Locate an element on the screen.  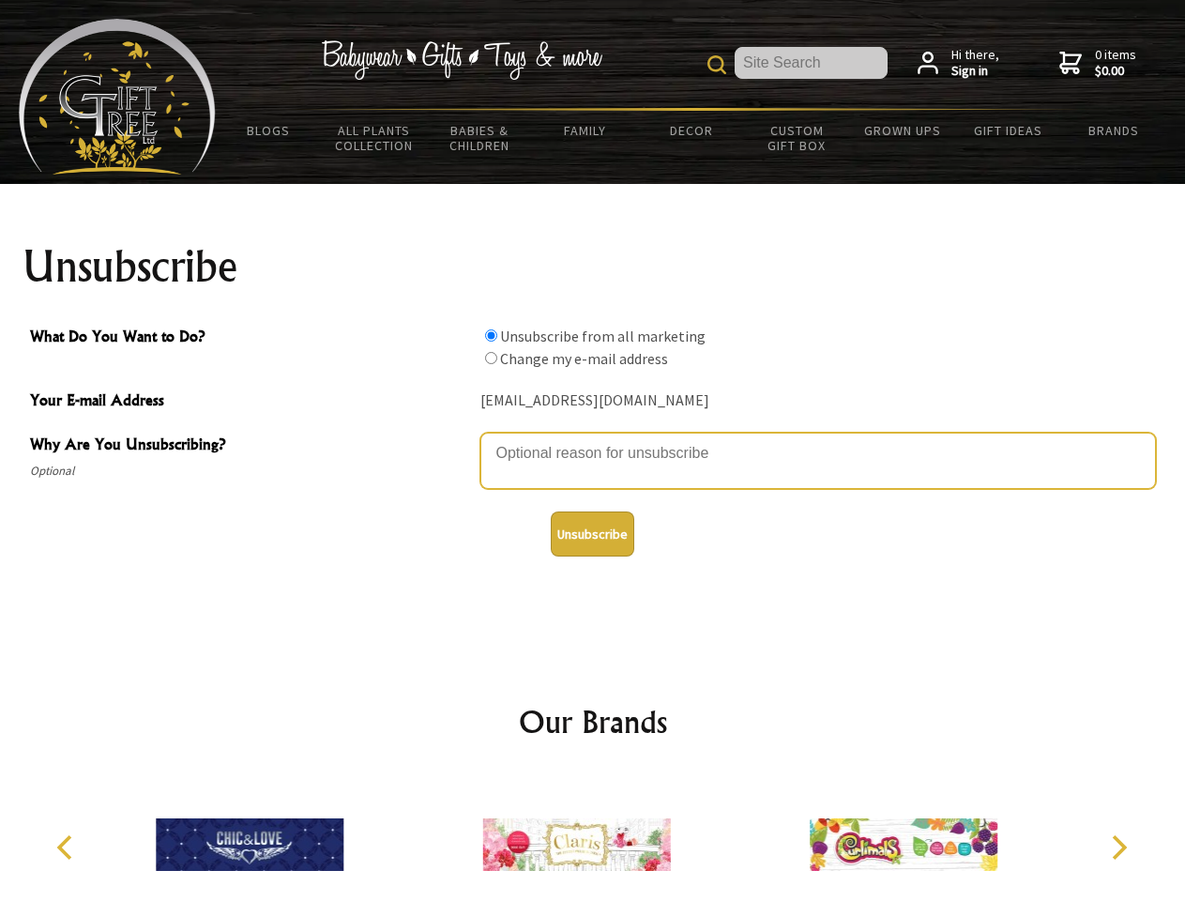
h1: Unsubscribe is located at coordinates (593, 266).